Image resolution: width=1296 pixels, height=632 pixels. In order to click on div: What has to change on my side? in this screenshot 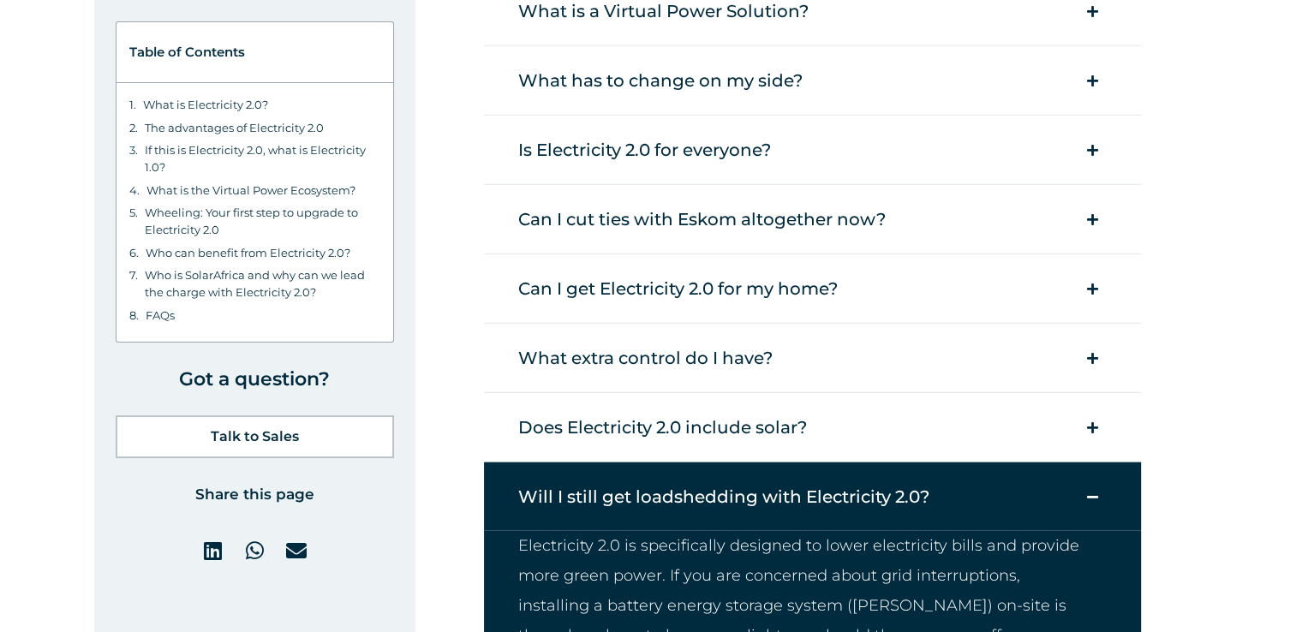, I will do `click(789, 80)`.